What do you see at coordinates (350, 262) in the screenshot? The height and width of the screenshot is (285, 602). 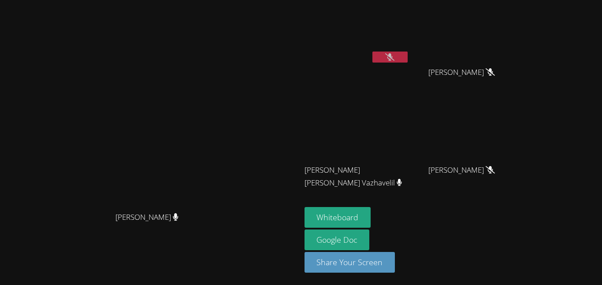 I see `button: Share Your Screen` at bounding box center [350, 262].